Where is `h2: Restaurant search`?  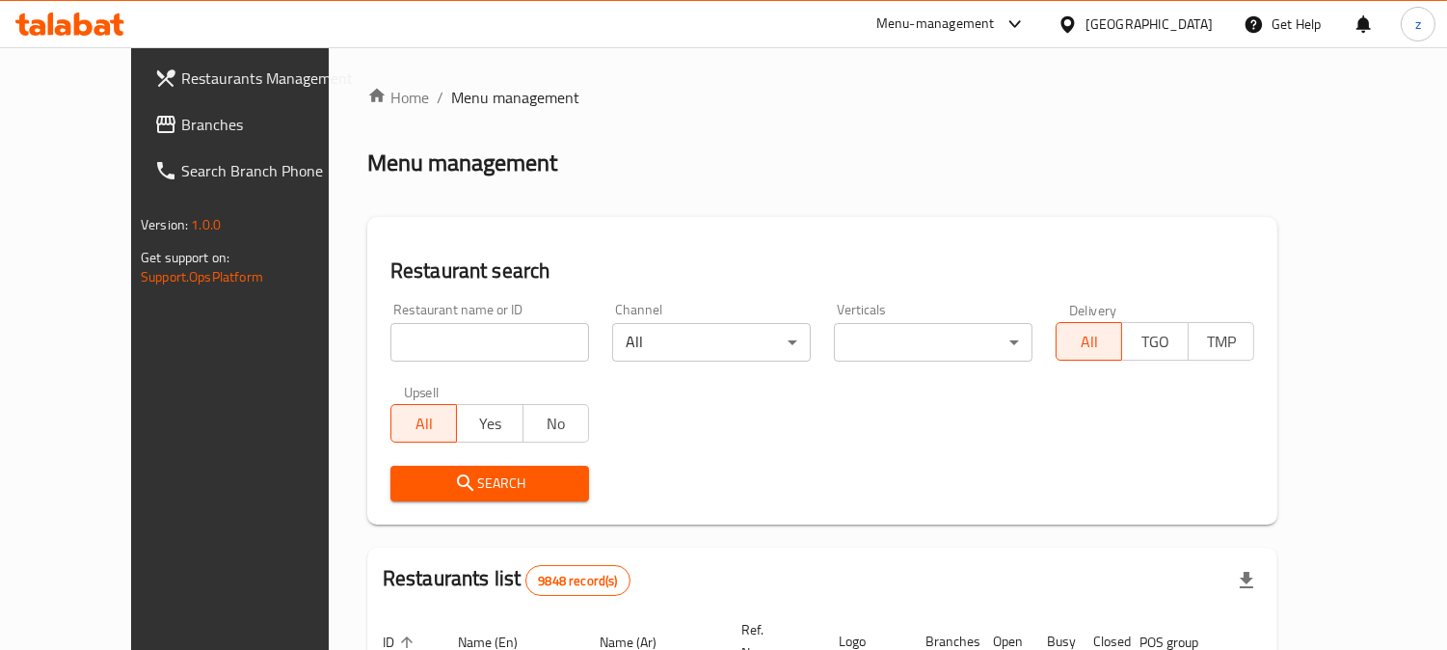
h2: Restaurant search is located at coordinates (822, 271).